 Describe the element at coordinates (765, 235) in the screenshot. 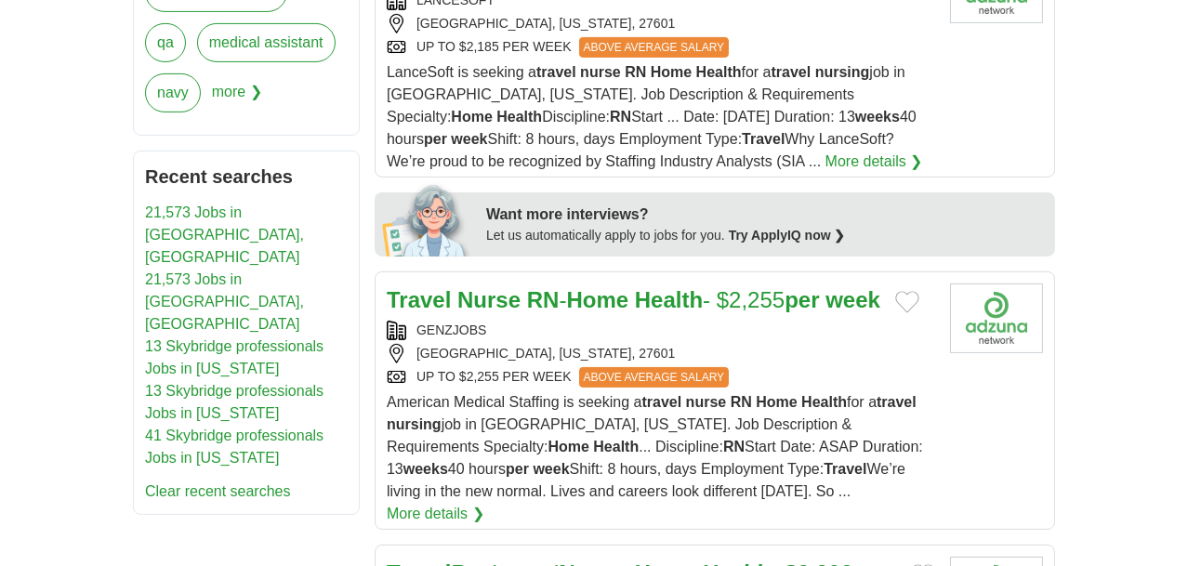

I see `div: Let us automatically apply to jobs for you.` at that location.